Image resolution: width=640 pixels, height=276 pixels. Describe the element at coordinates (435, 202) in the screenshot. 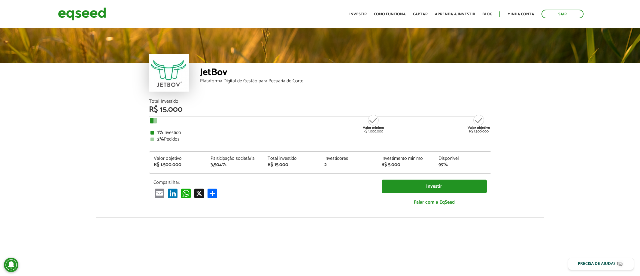

I see `a: Falar com a EqSeed` at that location.